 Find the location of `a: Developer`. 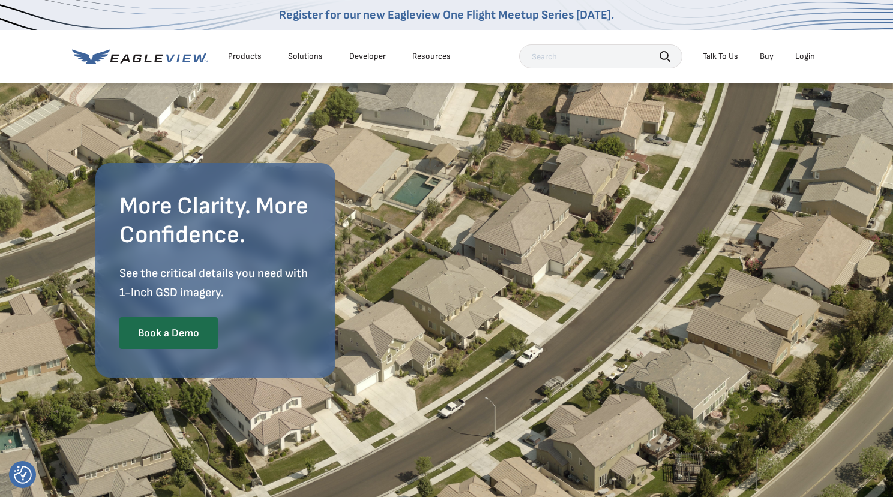

a: Developer is located at coordinates (367, 56).